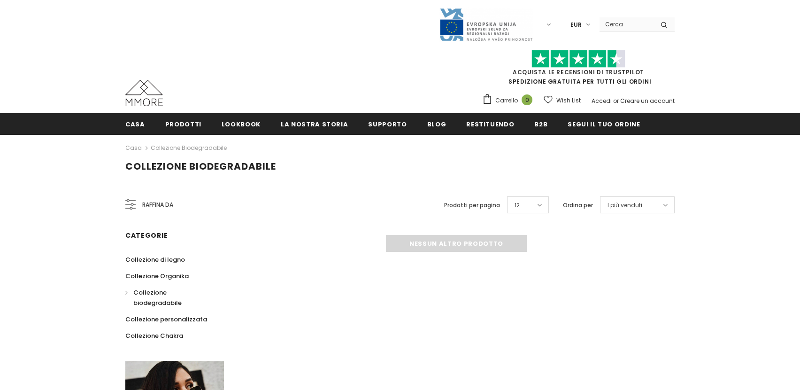 The width and height of the screenshot is (800, 390). Describe the element at coordinates (527, 99) in the screenshot. I see `span: 0` at that location.